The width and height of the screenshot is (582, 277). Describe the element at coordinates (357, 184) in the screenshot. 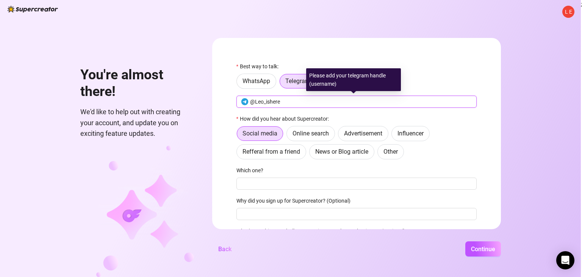

I see `input: Which one?` at that location.